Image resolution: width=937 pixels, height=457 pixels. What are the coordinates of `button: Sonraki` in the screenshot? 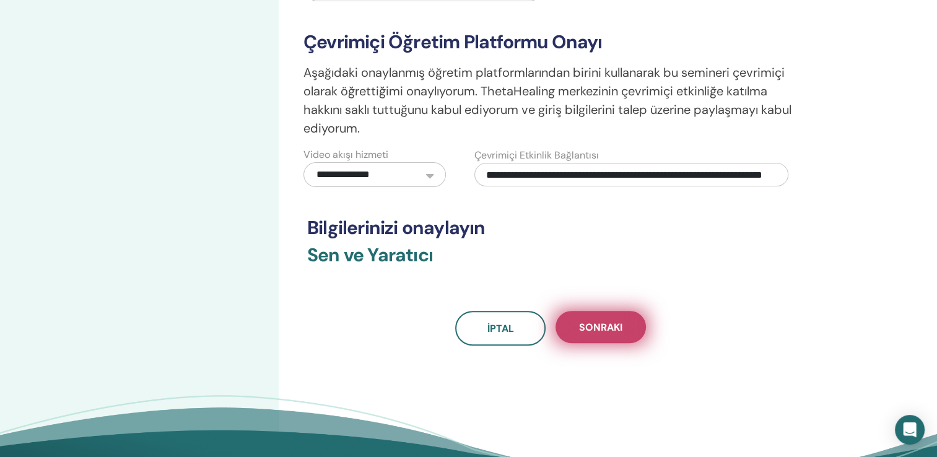 It's located at (601, 327).